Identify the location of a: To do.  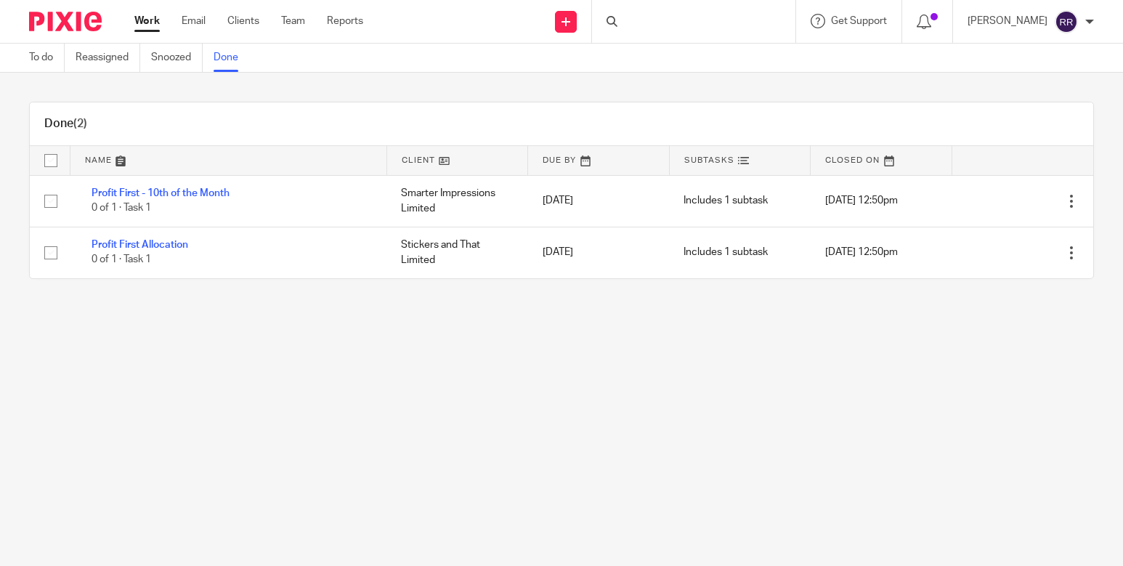
(46, 57).